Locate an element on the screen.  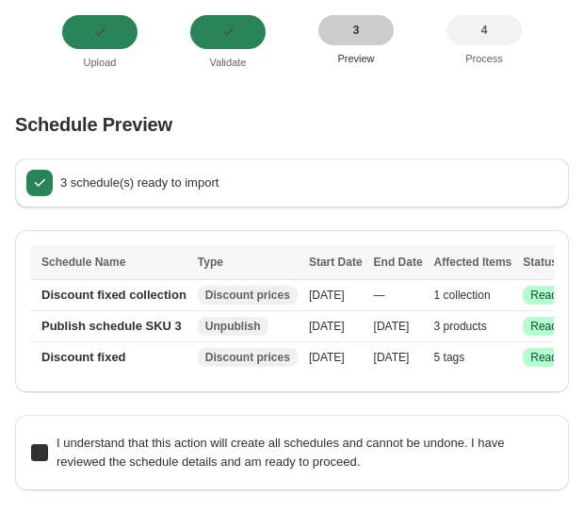
p: Process is located at coordinates (484, 58).